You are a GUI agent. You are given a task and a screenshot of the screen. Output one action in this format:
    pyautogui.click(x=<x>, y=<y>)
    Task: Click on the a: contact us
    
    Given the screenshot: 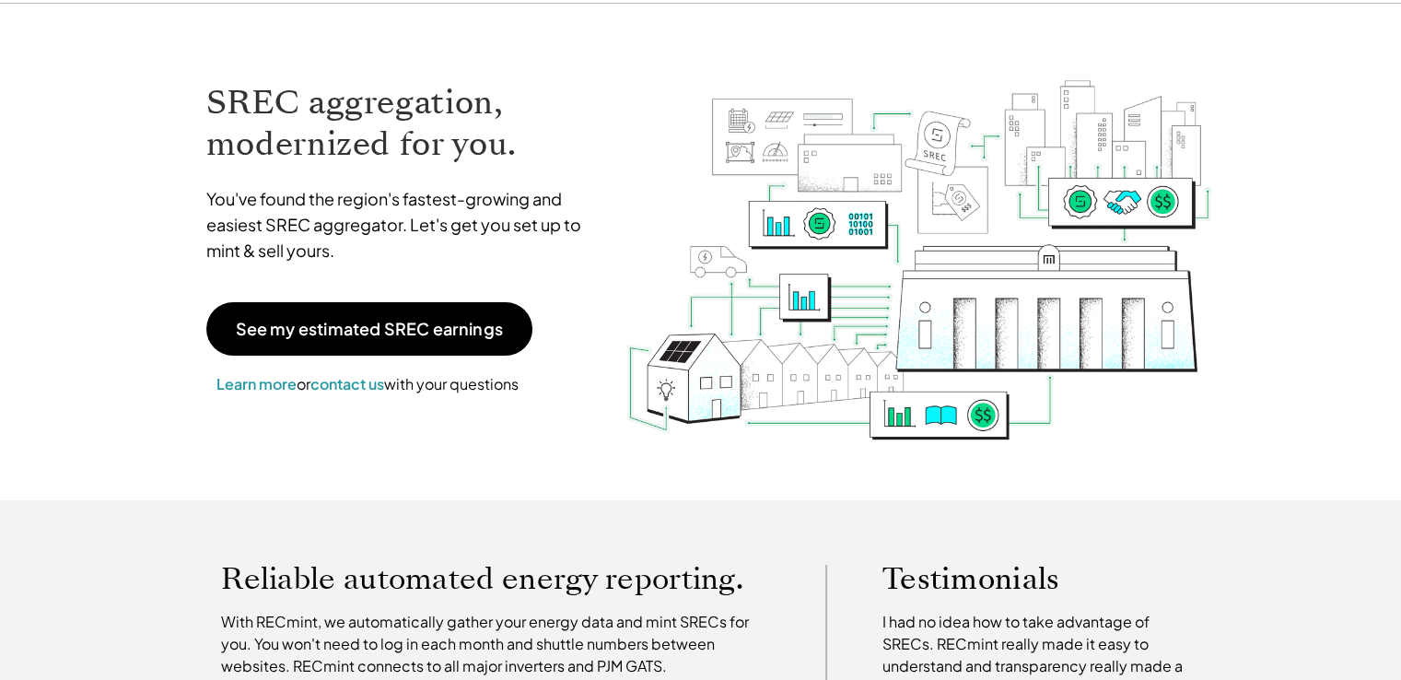 What is the action you would take?
    pyautogui.click(x=347, y=383)
    